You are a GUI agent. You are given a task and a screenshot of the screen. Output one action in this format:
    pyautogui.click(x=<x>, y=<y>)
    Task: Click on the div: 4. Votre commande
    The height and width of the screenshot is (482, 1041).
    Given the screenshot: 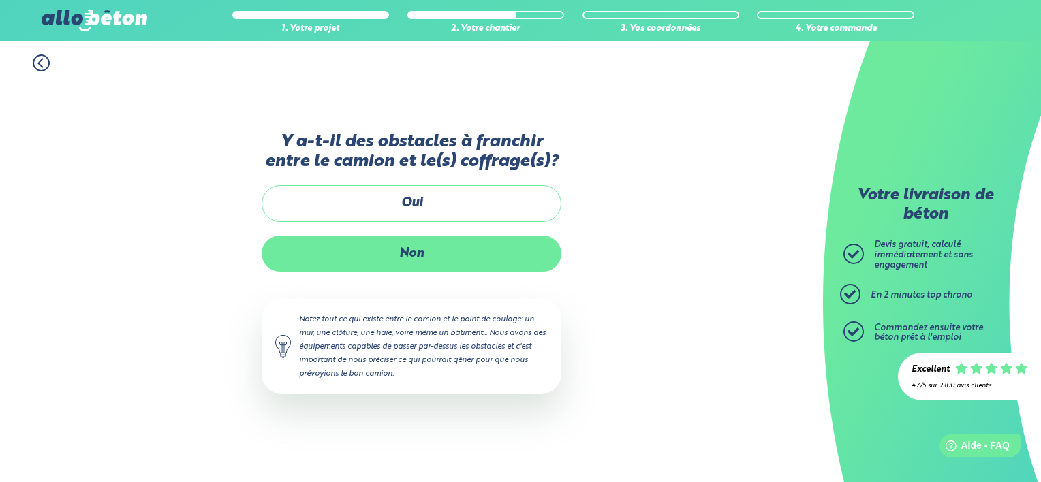 What is the action you would take?
    pyautogui.click(x=835, y=29)
    